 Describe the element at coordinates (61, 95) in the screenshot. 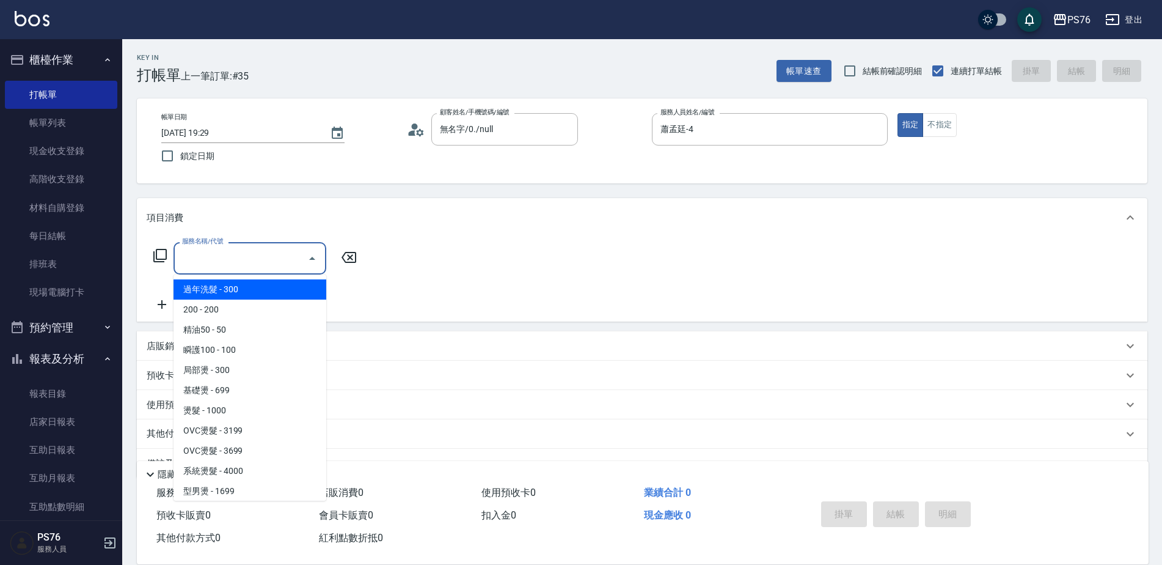

I see `a: 打帳單` at that location.